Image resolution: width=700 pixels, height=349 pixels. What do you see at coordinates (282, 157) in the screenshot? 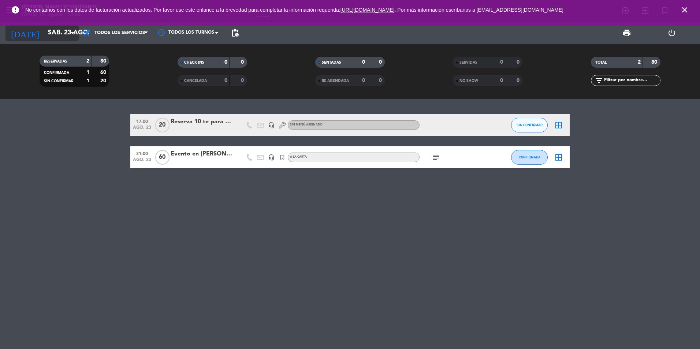
I see `i: turned_in_not` at bounding box center [282, 157].